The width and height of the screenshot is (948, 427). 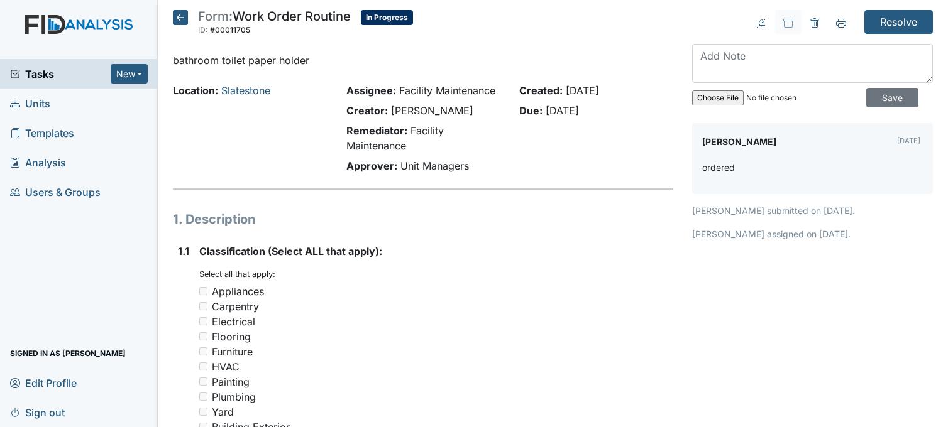 I want to click on small: Select all that apply:, so click(x=237, y=274).